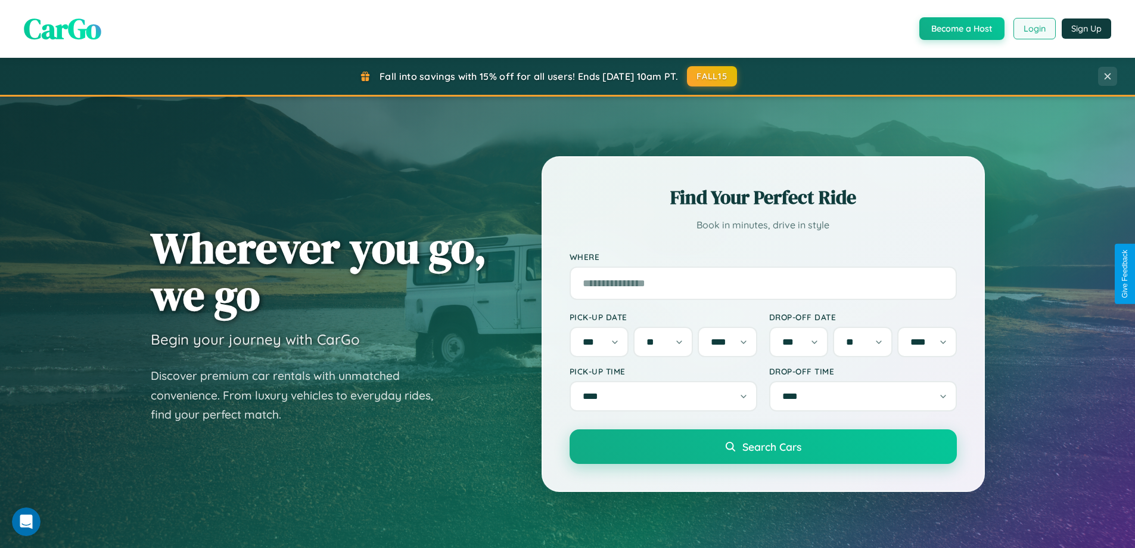 Image resolution: width=1135 pixels, height=548 pixels. Describe the element at coordinates (772, 446) in the screenshot. I see `span: Search Cars` at that location.